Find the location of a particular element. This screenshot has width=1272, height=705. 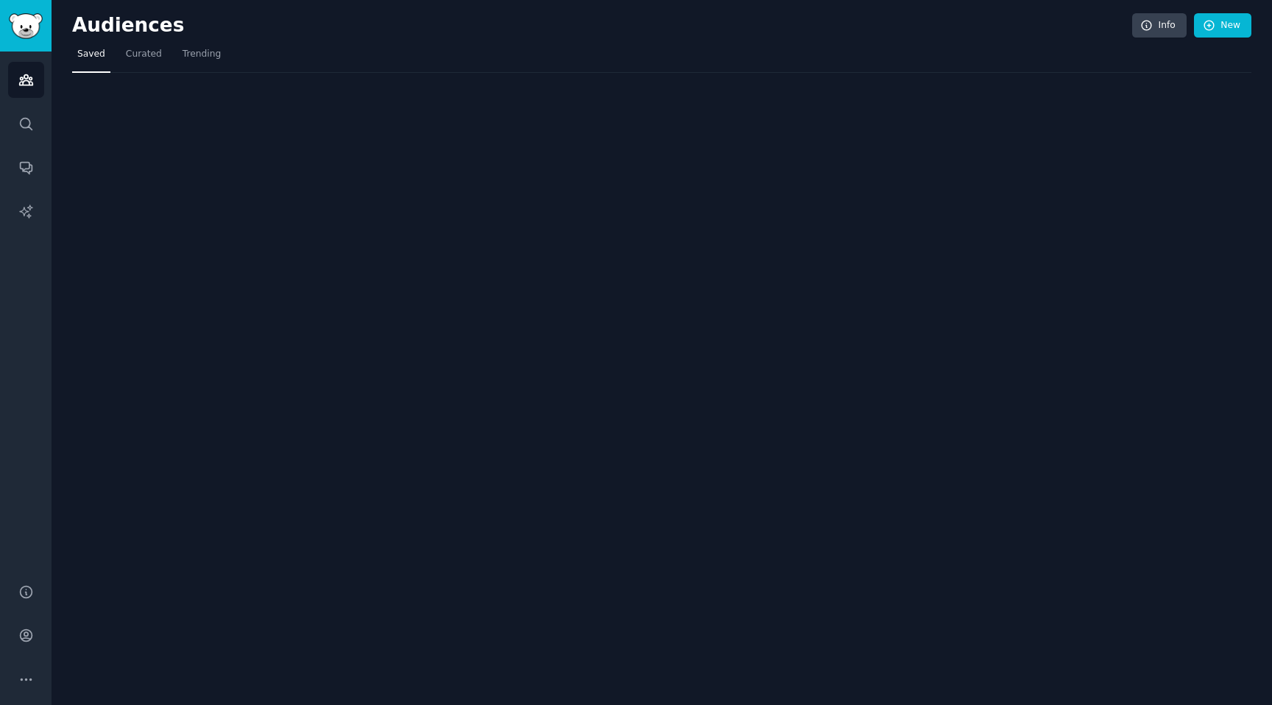

span: Trending is located at coordinates (202, 54).